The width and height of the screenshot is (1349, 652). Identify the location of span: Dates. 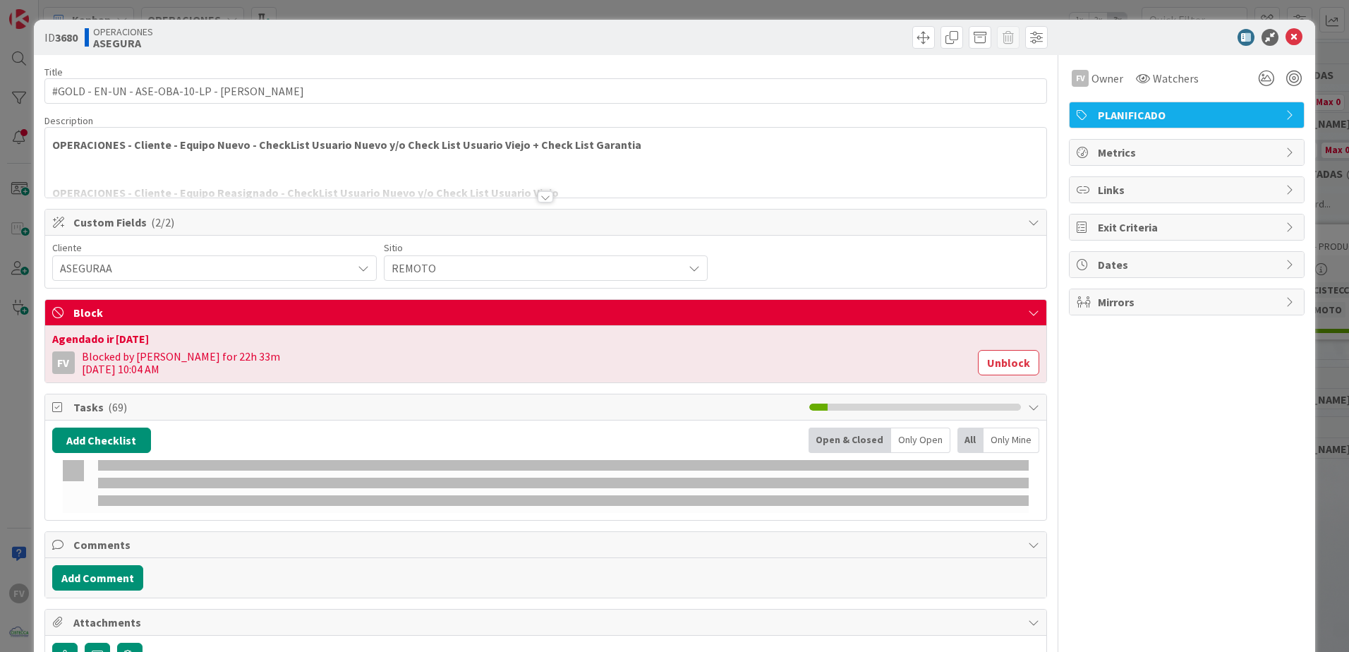
(1188, 264).